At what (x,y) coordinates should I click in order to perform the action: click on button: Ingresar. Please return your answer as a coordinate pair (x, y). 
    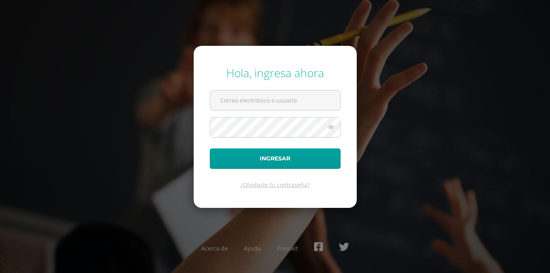
    Looking at the image, I should click on (275, 158).